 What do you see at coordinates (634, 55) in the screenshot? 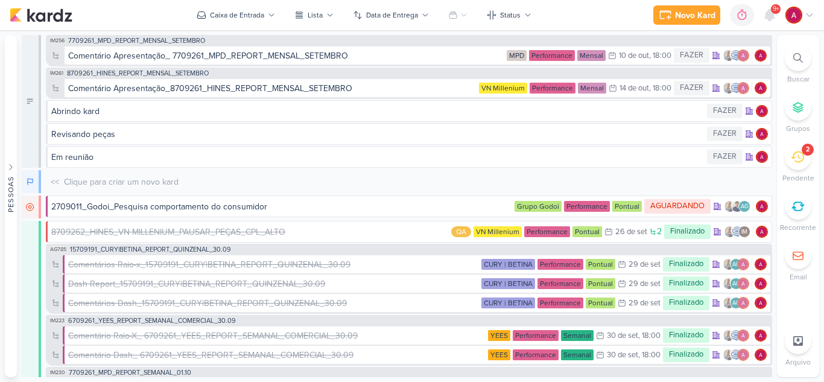
I see `div: 10 de out` at bounding box center [634, 55].